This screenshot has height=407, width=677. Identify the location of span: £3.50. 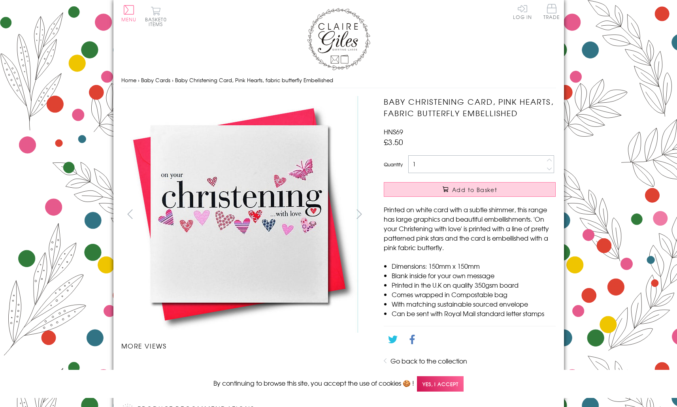
(393, 142).